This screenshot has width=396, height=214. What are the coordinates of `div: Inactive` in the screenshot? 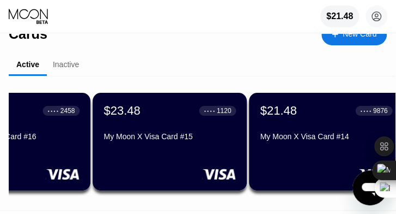 It's located at (66, 64).